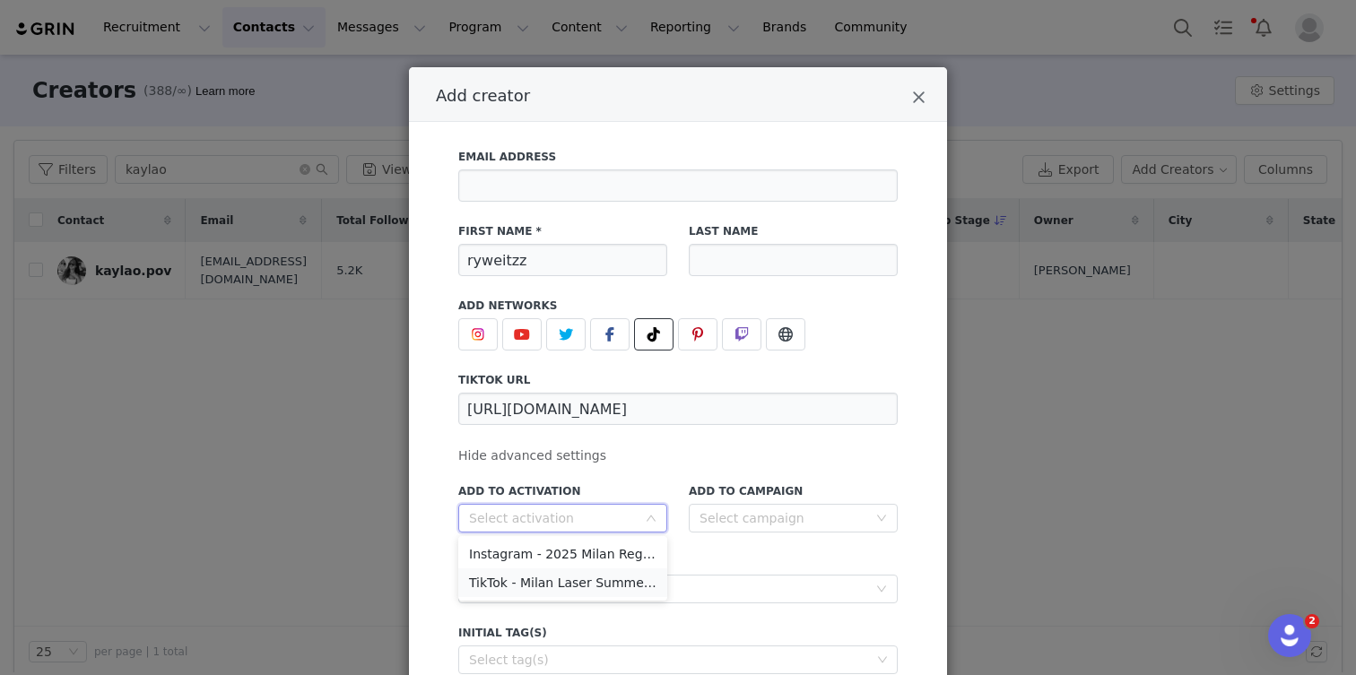 Image resolution: width=1356 pixels, height=675 pixels. Describe the element at coordinates (562, 231) in the screenshot. I see `label: First Name *` at that location.